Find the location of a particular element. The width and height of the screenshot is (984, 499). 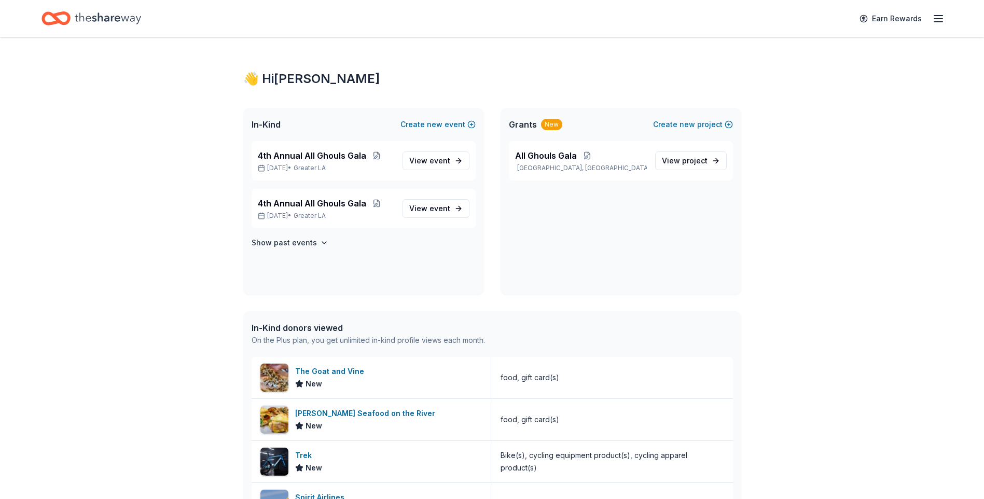

img: Image for Scott's Seafood on the River is located at coordinates (274, 419).